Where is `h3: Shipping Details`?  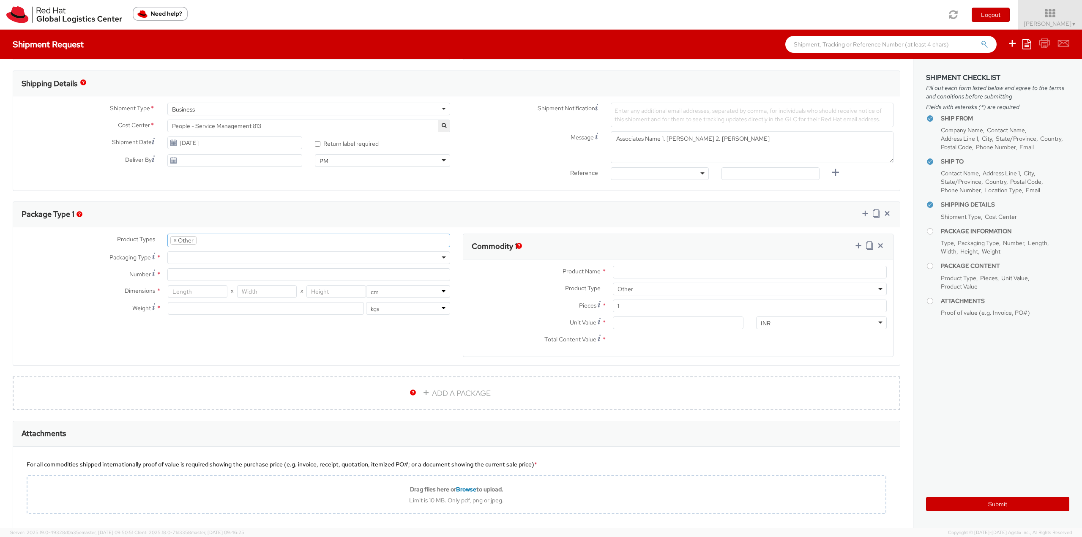 h3: Shipping Details is located at coordinates (49, 84).